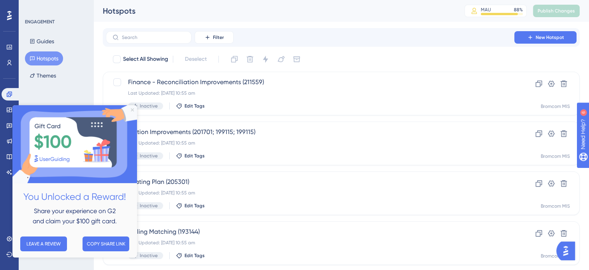  Describe the element at coordinates (556, 11) in the screenshot. I see `button: Publish Changes` at that location.